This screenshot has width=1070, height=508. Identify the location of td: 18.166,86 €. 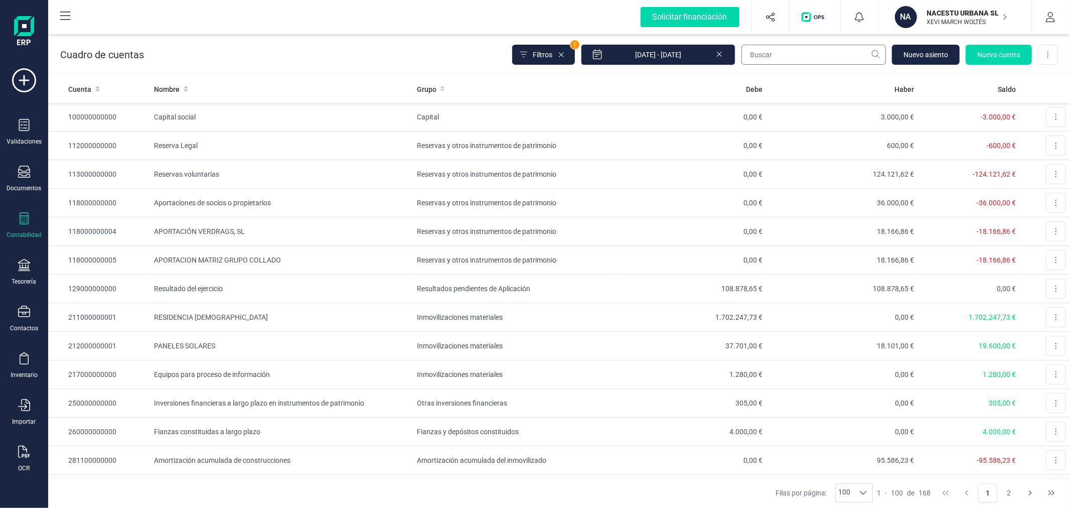
(843, 231).